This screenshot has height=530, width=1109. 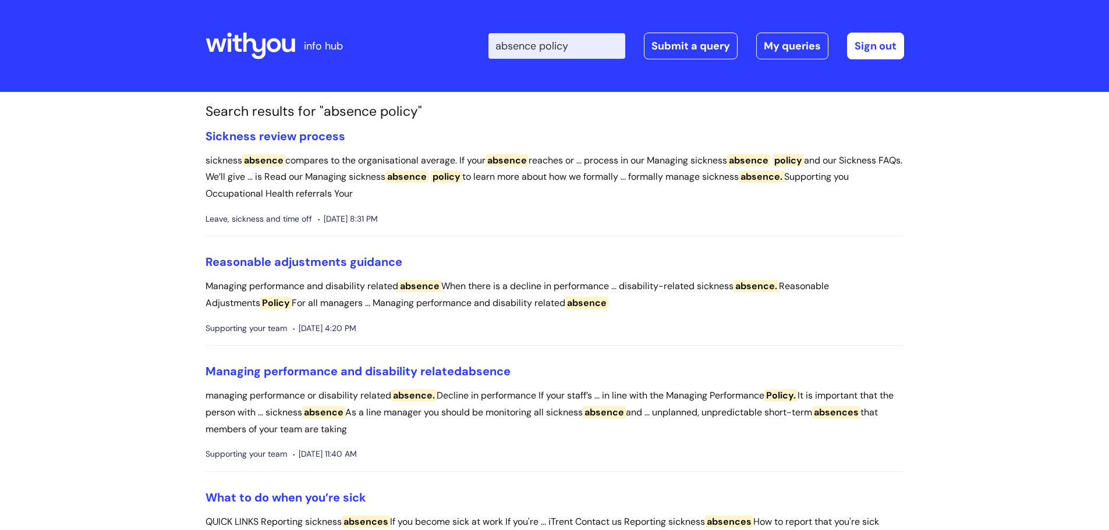 I want to click on p: info hub, so click(x=323, y=46).